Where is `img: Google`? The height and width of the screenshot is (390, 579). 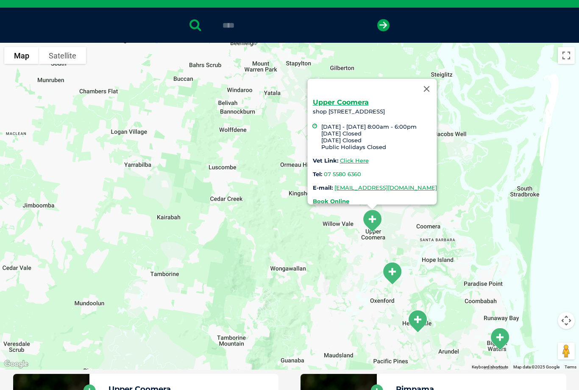
img: Google is located at coordinates (16, 364).